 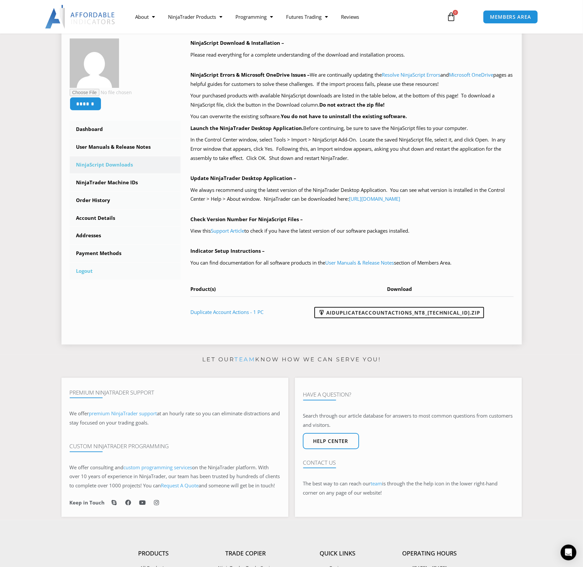 I want to click on h4: Products, so click(x=154, y=554).